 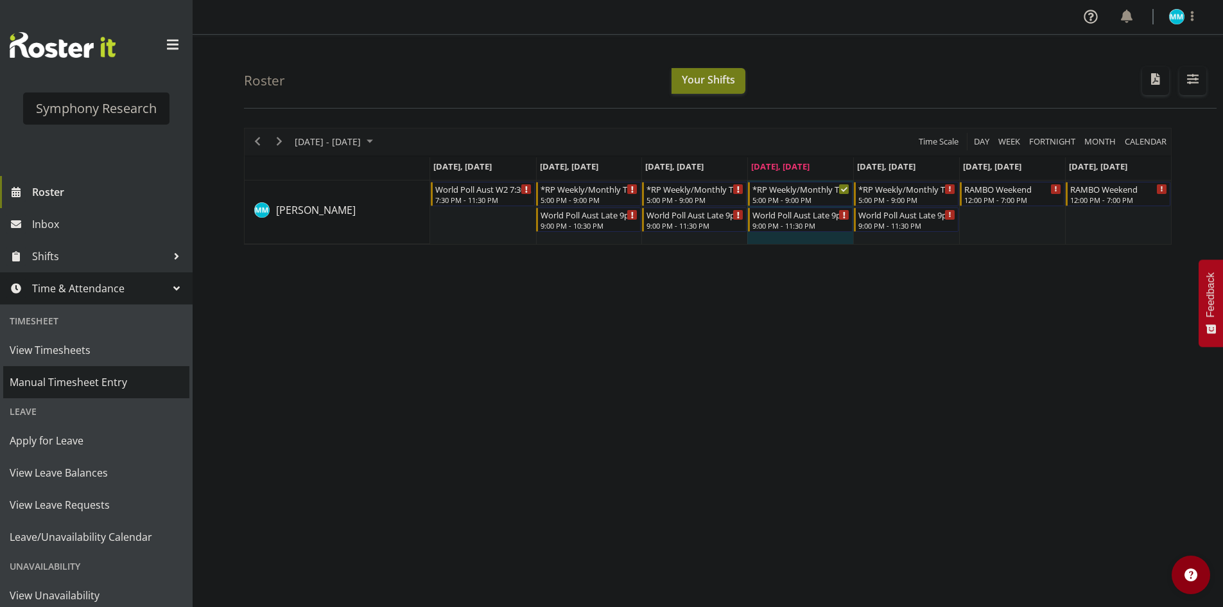 What do you see at coordinates (1211, 295) in the screenshot?
I see `span: Feedback` at bounding box center [1211, 295].